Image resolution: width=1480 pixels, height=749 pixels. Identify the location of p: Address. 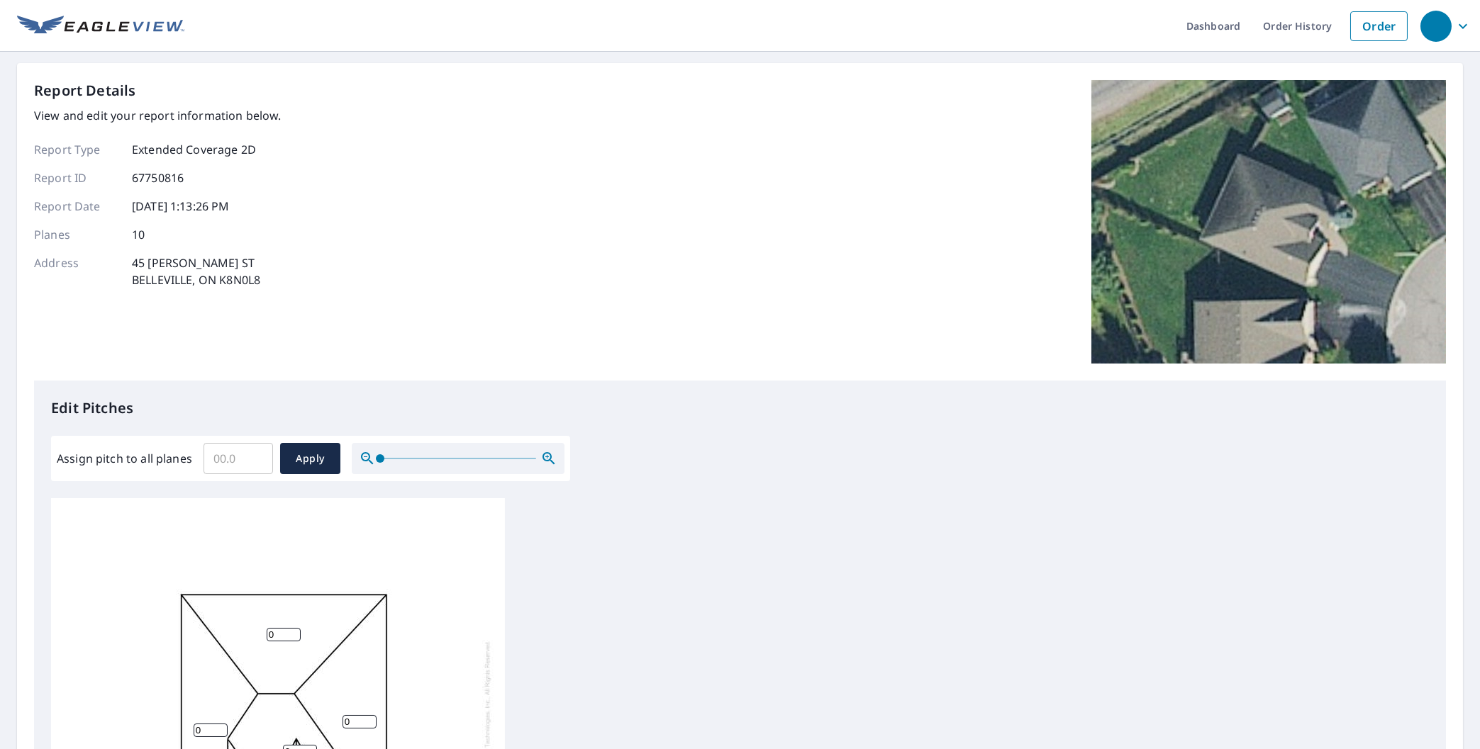
(77, 272).